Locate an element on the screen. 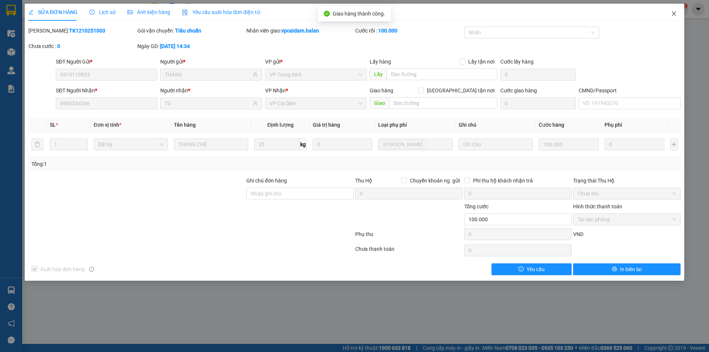 The image size is (709, 352). span: VP Nhận is located at coordinates (275, 90).